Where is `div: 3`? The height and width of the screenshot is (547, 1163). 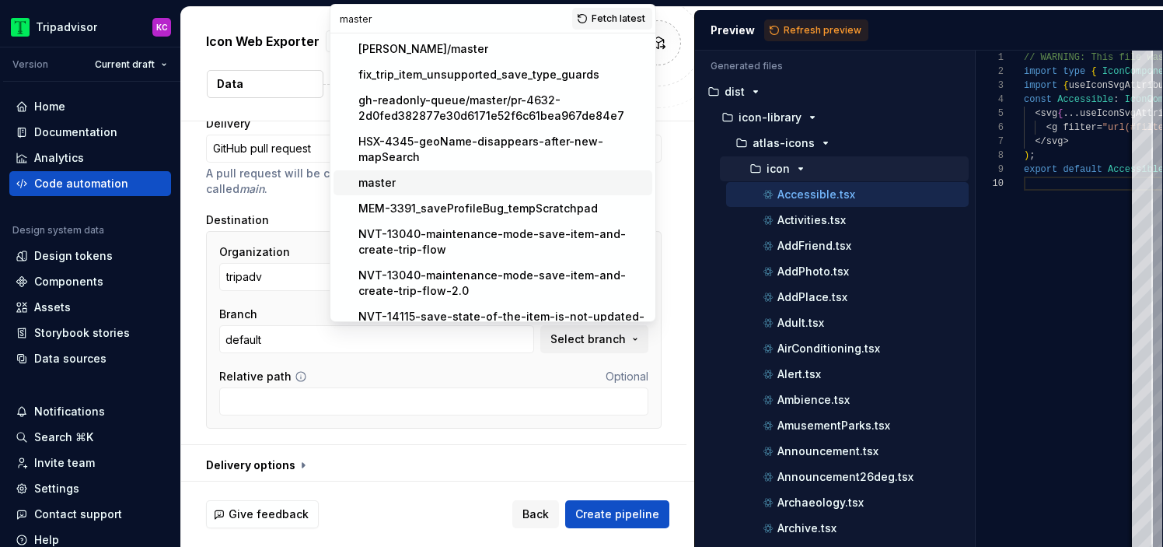
div: 3 is located at coordinates (990, 86).